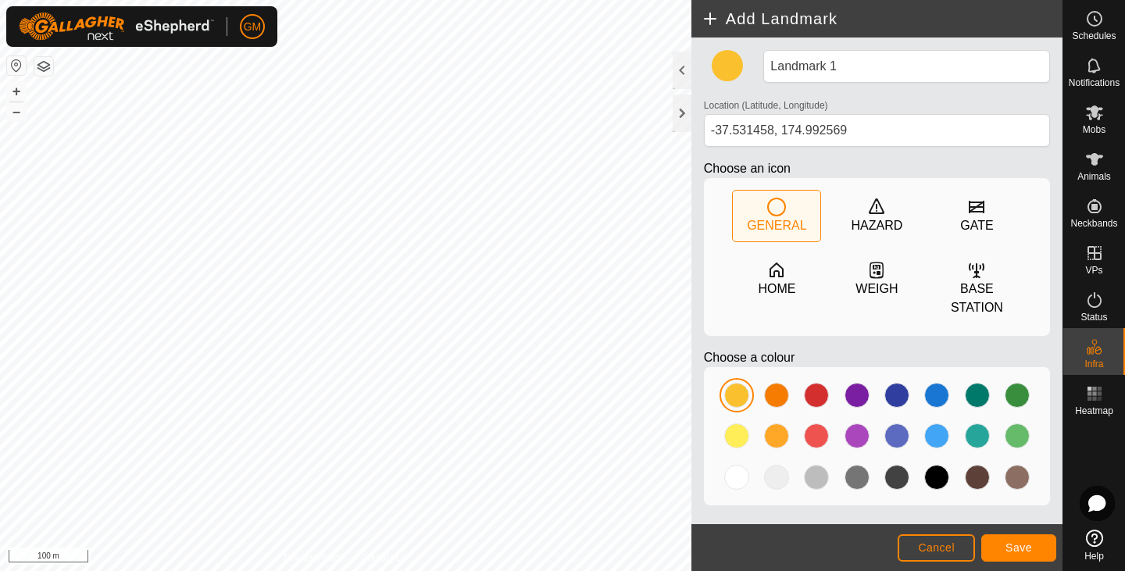  What do you see at coordinates (936, 547) in the screenshot?
I see `button: Cancel` at bounding box center [936, 547].